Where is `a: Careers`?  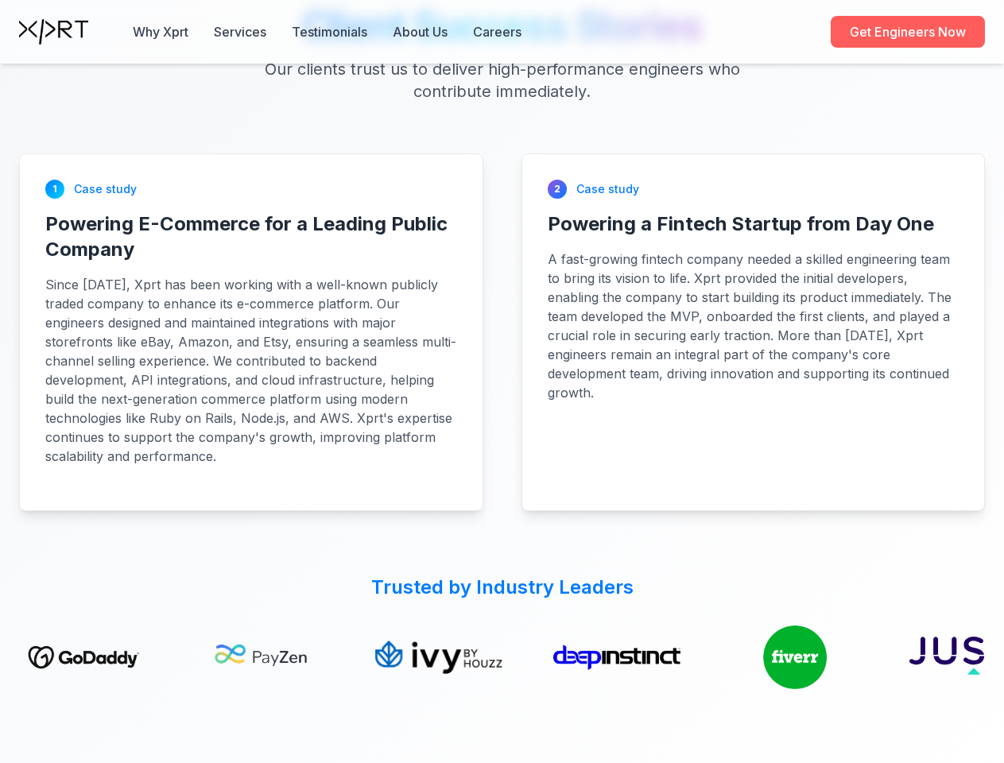
a: Careers is located at coordinates (497, 32).